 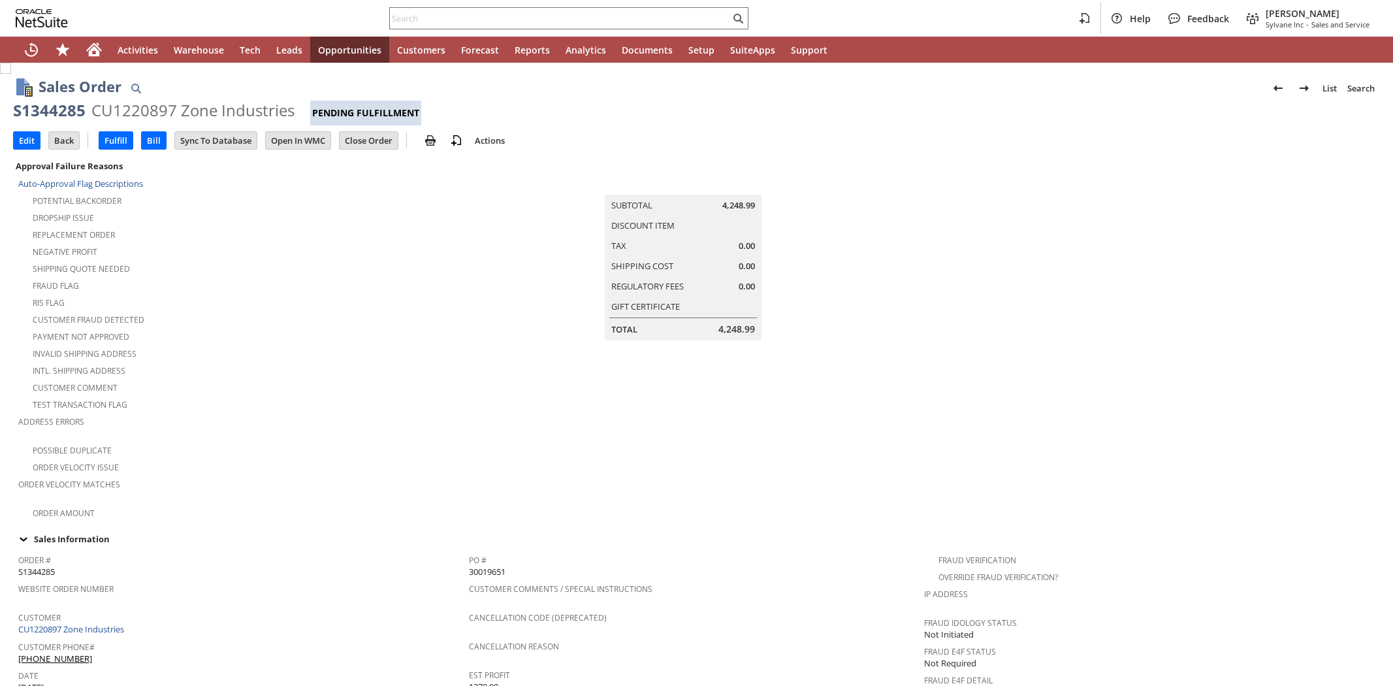 What do you see at coordinates (238, 166) in the screenshot?
I see `div: Approval Failure Reasons` at bounding box center [238, 166].